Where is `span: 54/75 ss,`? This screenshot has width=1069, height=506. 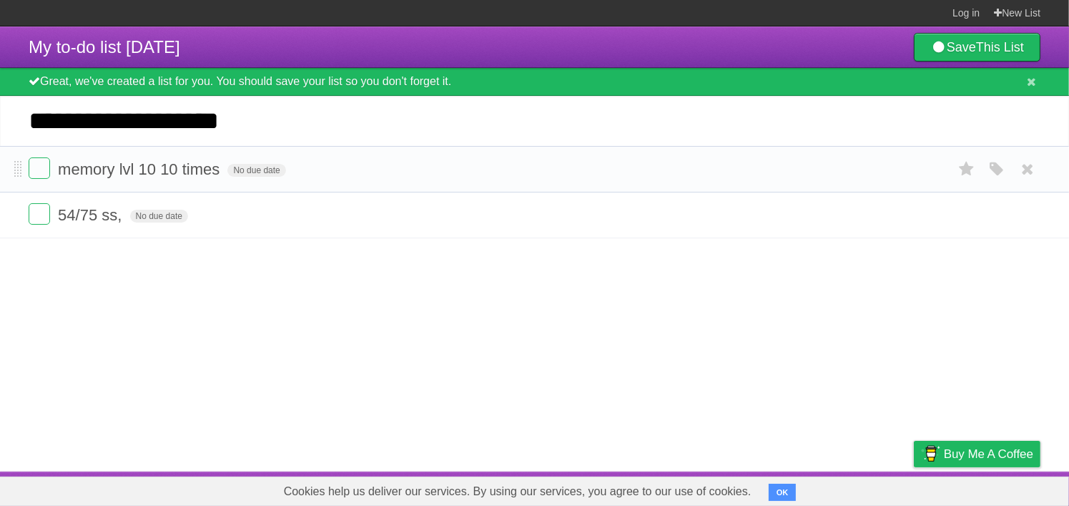 span: 54/75 ss, is located at coordinates (92, 215).